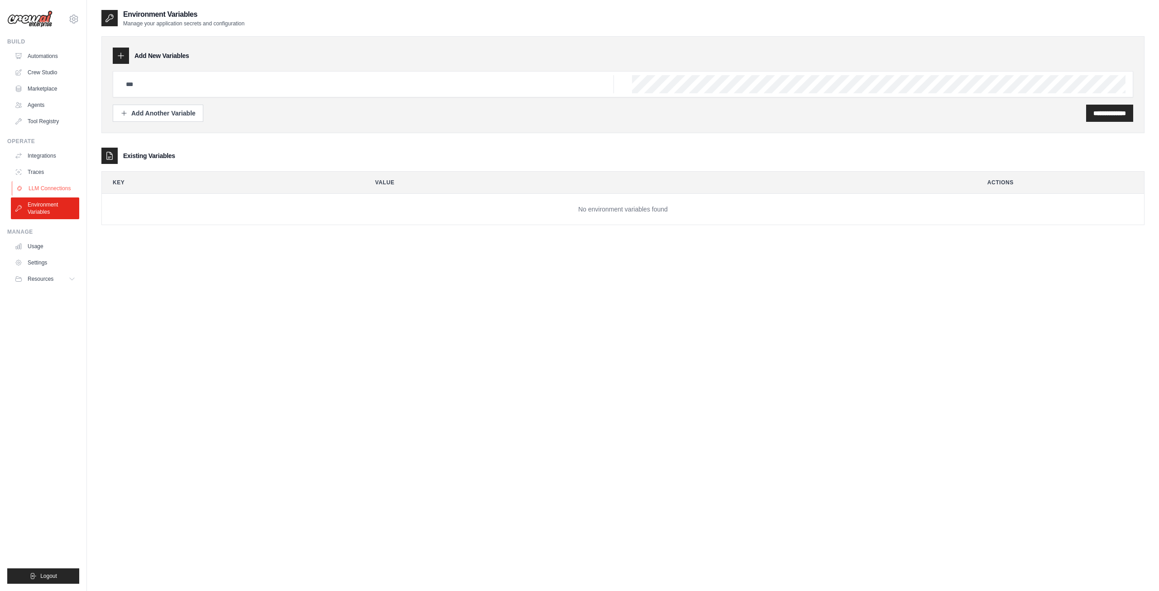  I want to click on a: Usage, so click(45, 246).